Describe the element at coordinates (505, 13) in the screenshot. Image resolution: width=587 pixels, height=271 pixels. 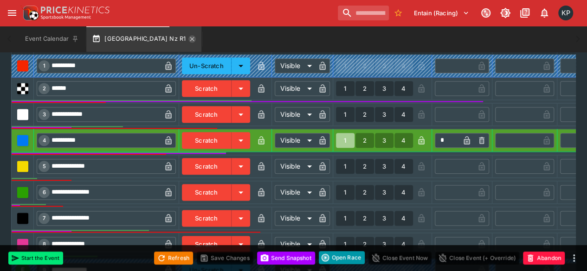
I see `button: Toggle light/dark mode` at that location.